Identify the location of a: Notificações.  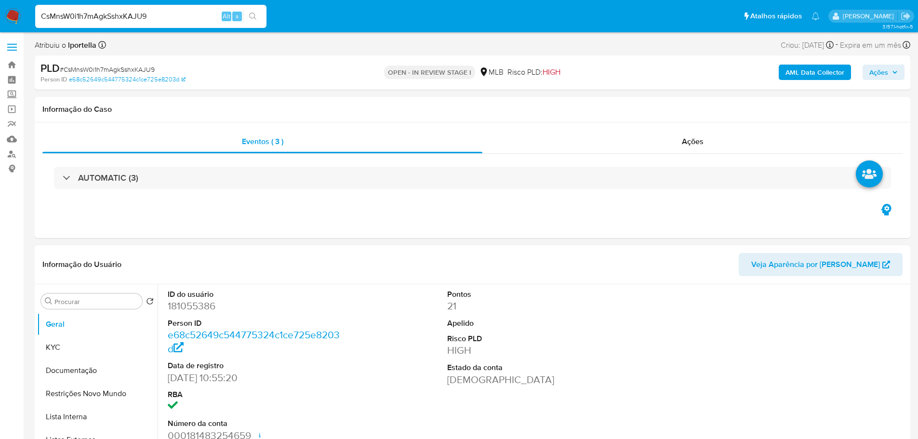
(816, 16).